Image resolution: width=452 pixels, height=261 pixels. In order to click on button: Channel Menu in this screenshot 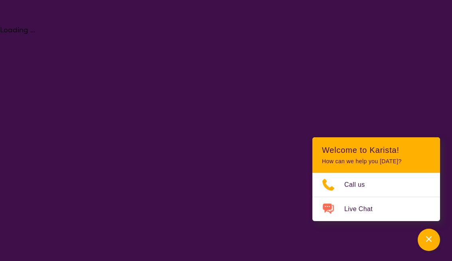, I will do `click(429, 240)`.